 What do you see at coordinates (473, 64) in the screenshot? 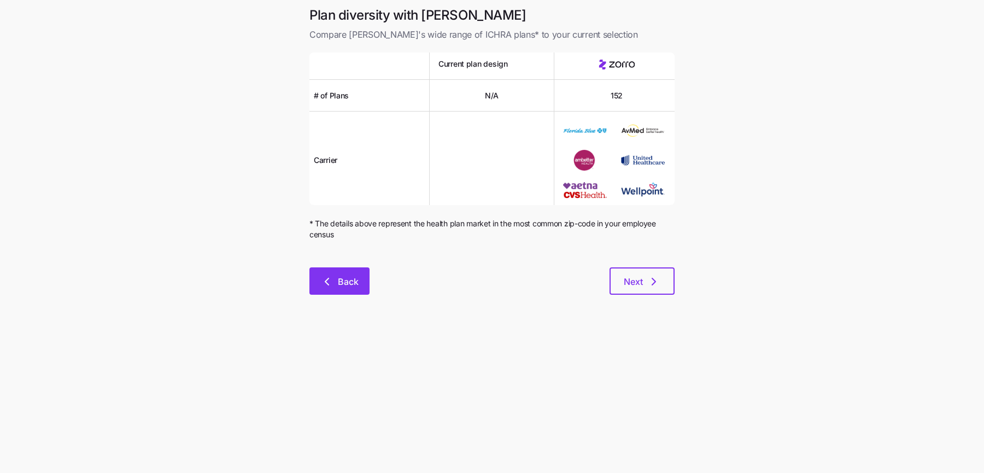
I see `span: Current plan design` at bounding box center [473, 64].